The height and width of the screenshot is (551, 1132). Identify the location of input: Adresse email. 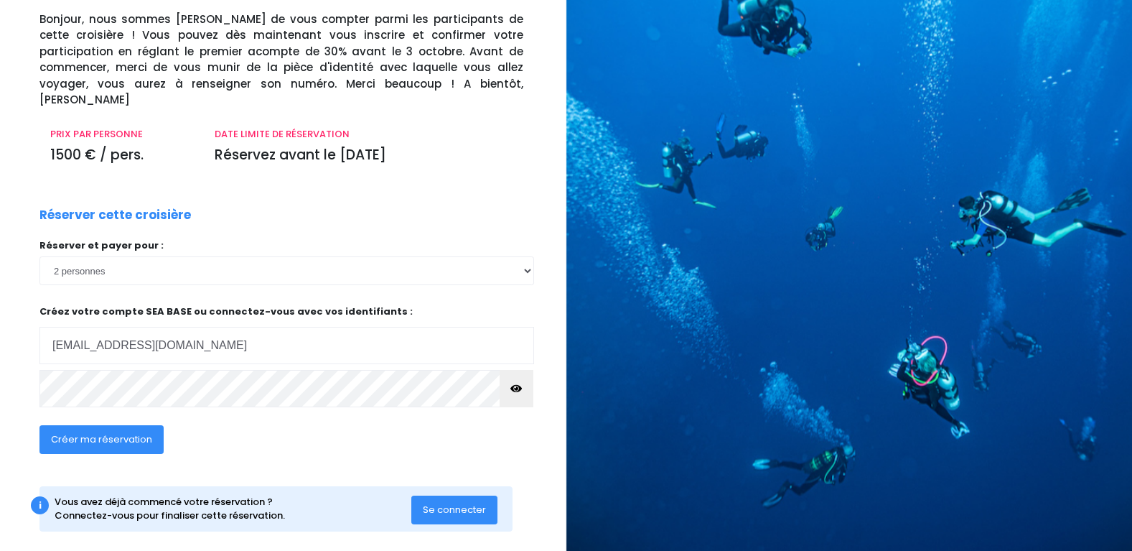
(286, 345).